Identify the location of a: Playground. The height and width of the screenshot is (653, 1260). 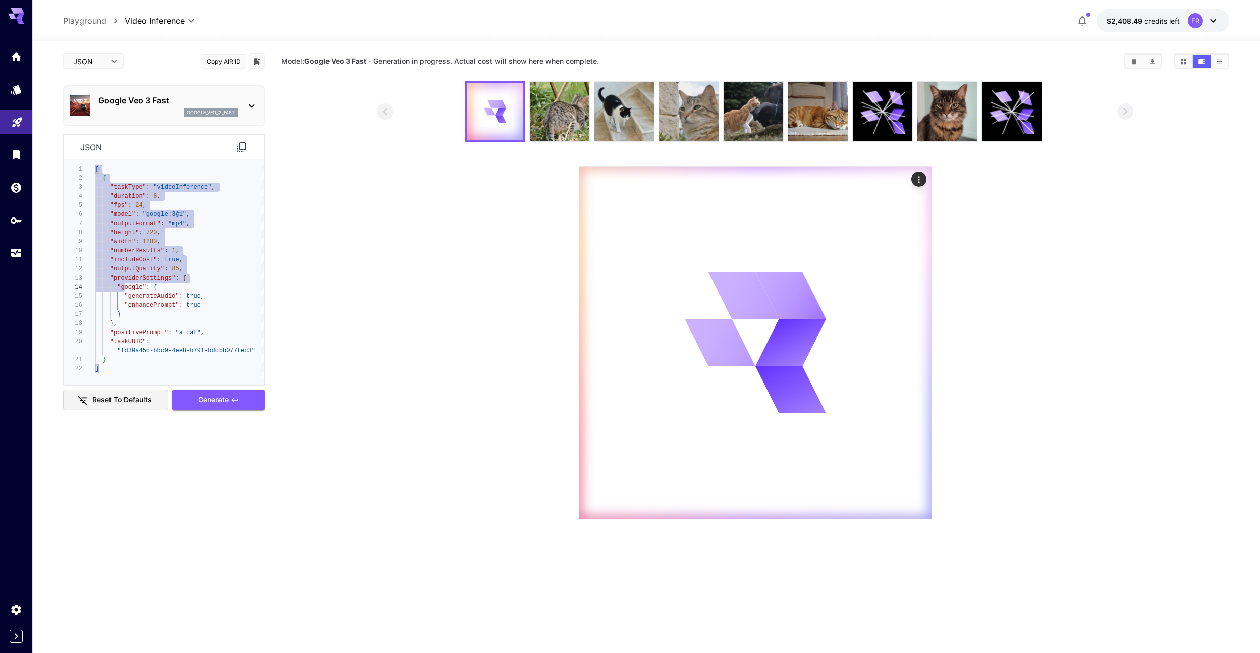
(85, 21).